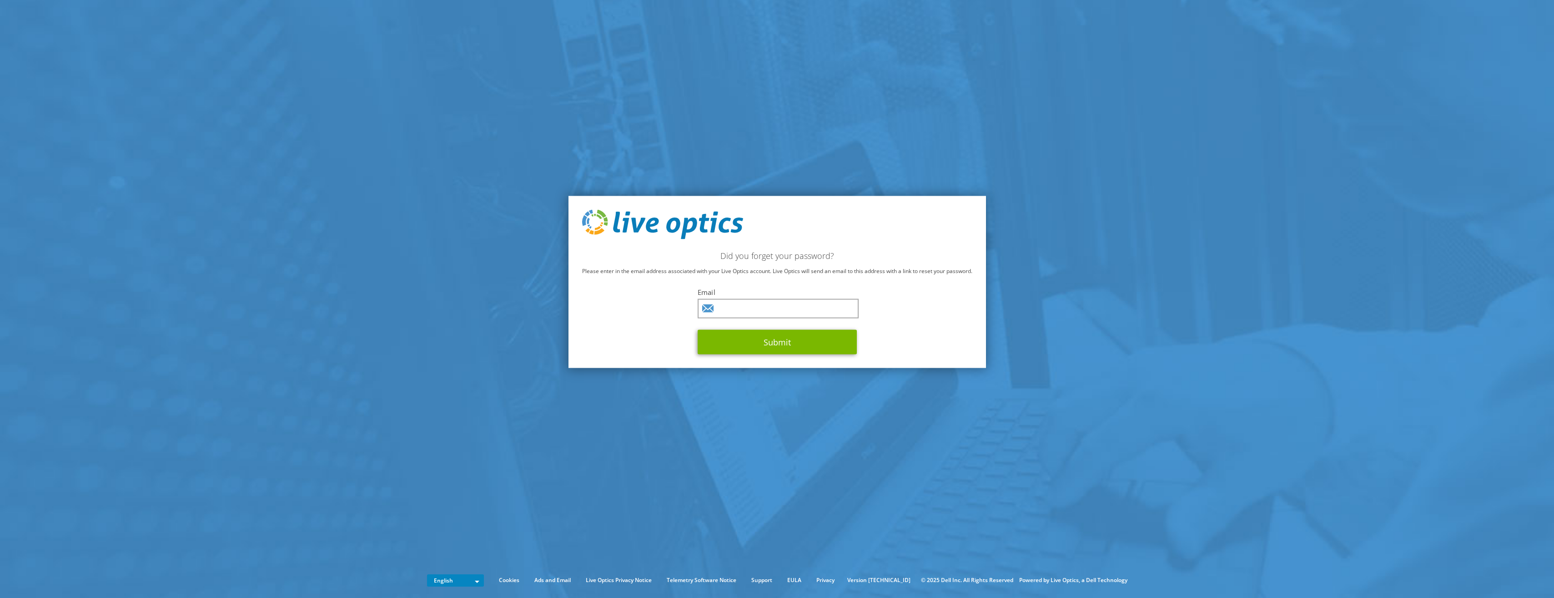 This screenshot has height=598, width=1554. I want to click on button: Submit, so click(777, 342).